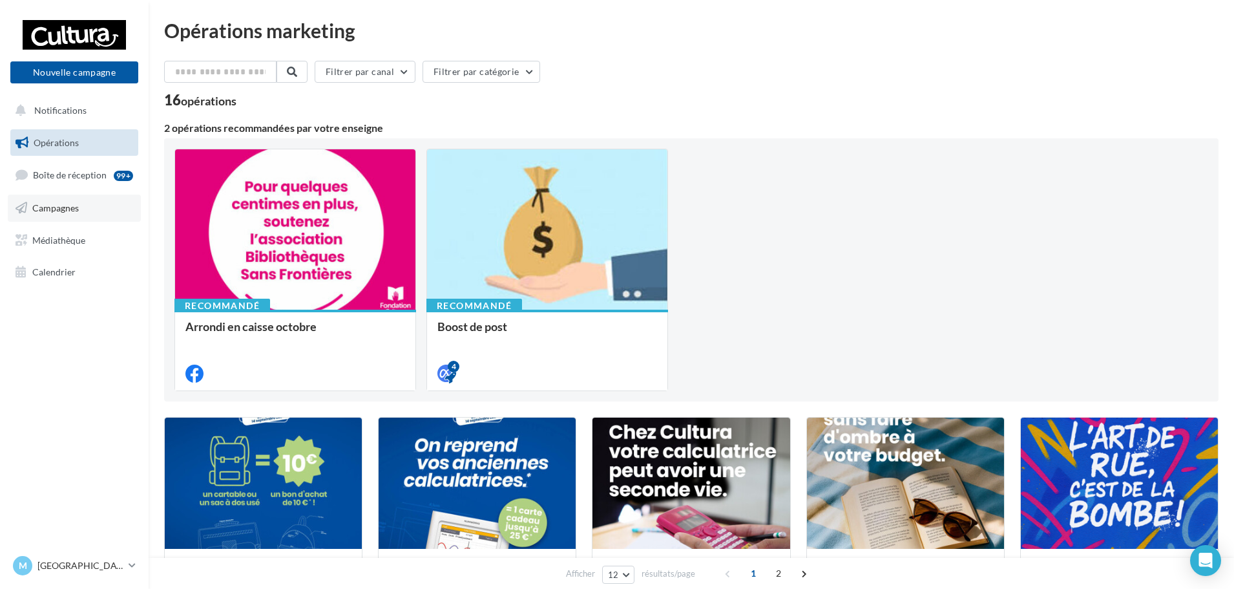 Image resolution: width=1234 pixels, height=589 pixels. What do you see at coordinates (56, 207) in the screenshot?
I see `span: Campagnes` at bounding box center [56, 207].